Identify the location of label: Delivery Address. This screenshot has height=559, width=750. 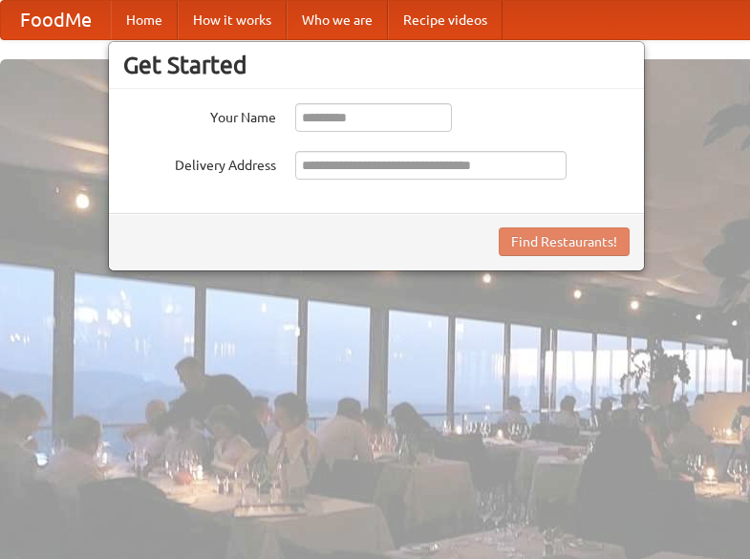
(200, 162).